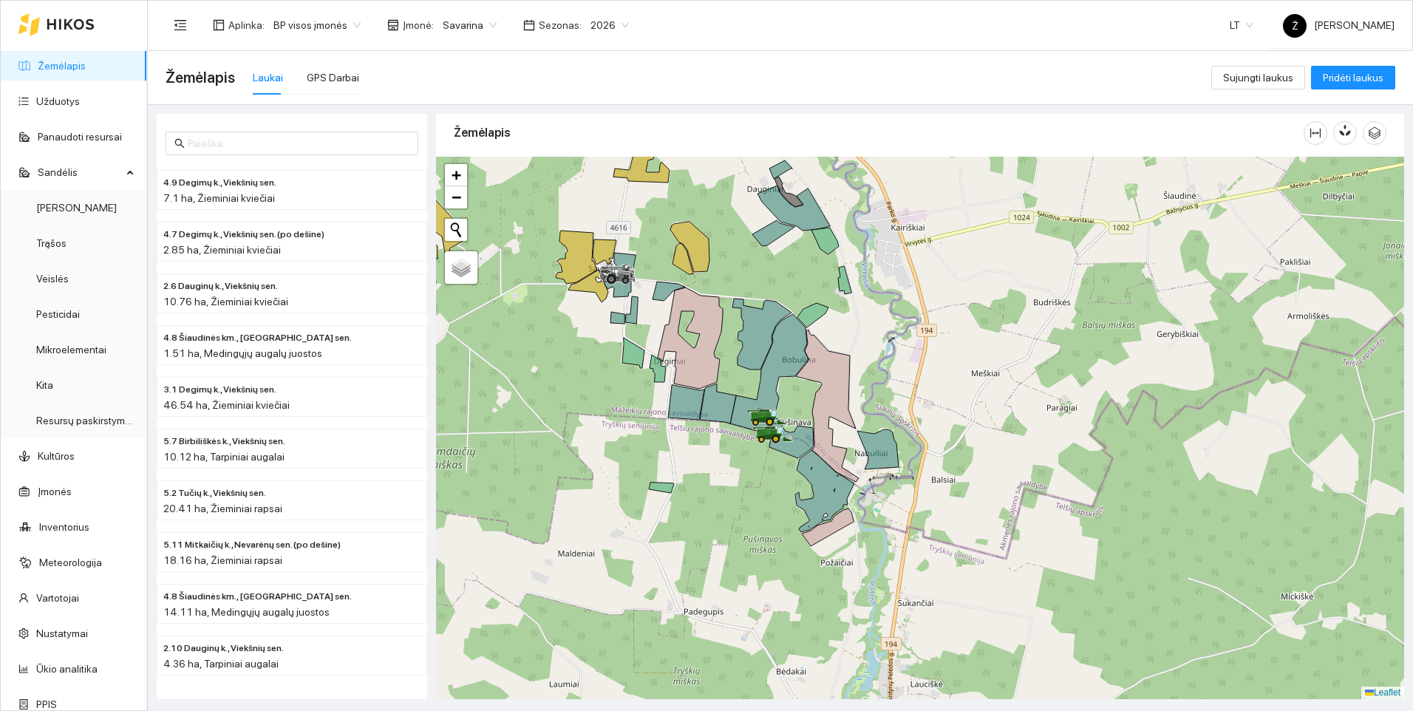 The width and height of the screenshot is (1413, 711). Describe the element at coordinates (1383, 693) in the screenshot. I see `a: Leaflet` at that location.